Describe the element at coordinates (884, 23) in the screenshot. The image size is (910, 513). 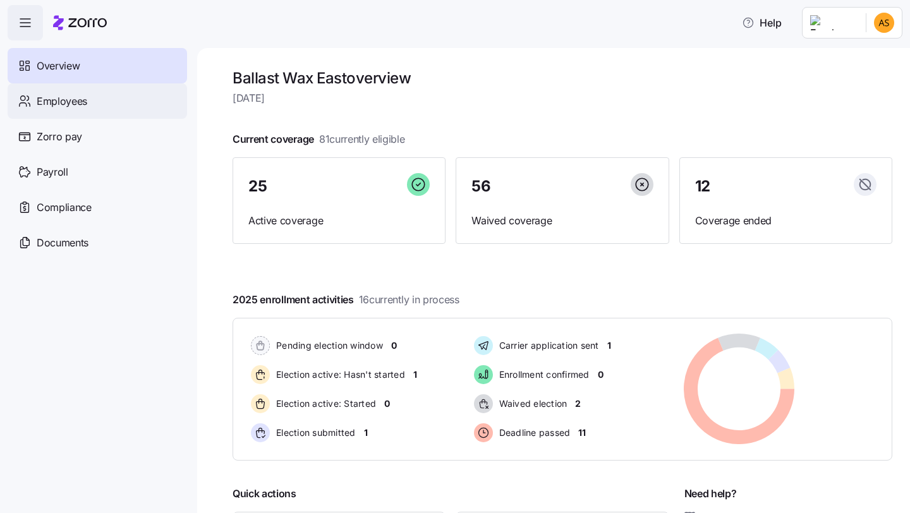
I see `img: 835be5d9d2fb0bff5529581db3e63ca5` at that location.